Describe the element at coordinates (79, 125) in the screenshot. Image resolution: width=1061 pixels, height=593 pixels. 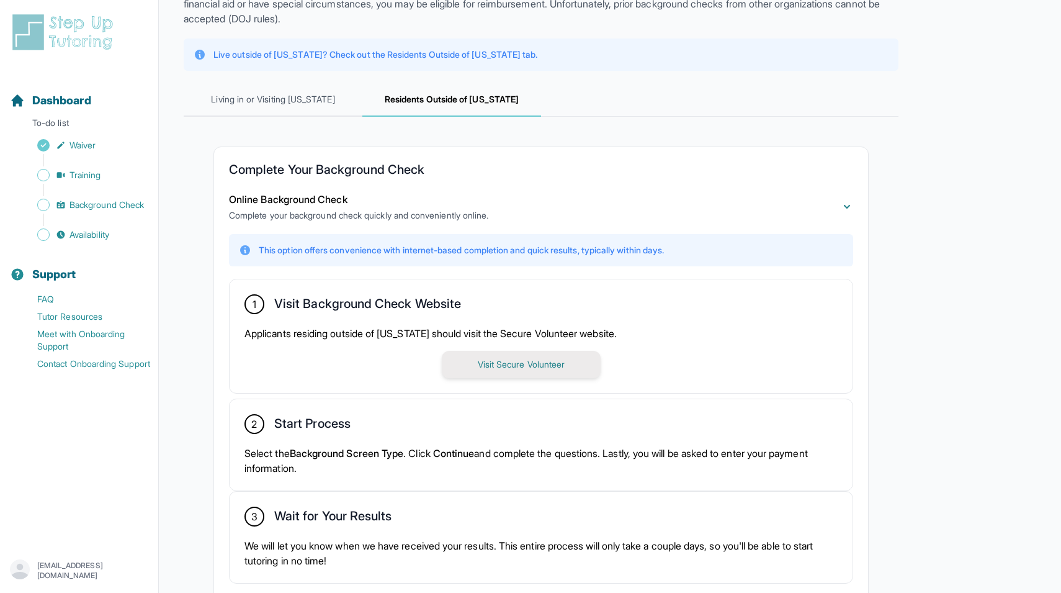
I see `p: To-do list` at that location.